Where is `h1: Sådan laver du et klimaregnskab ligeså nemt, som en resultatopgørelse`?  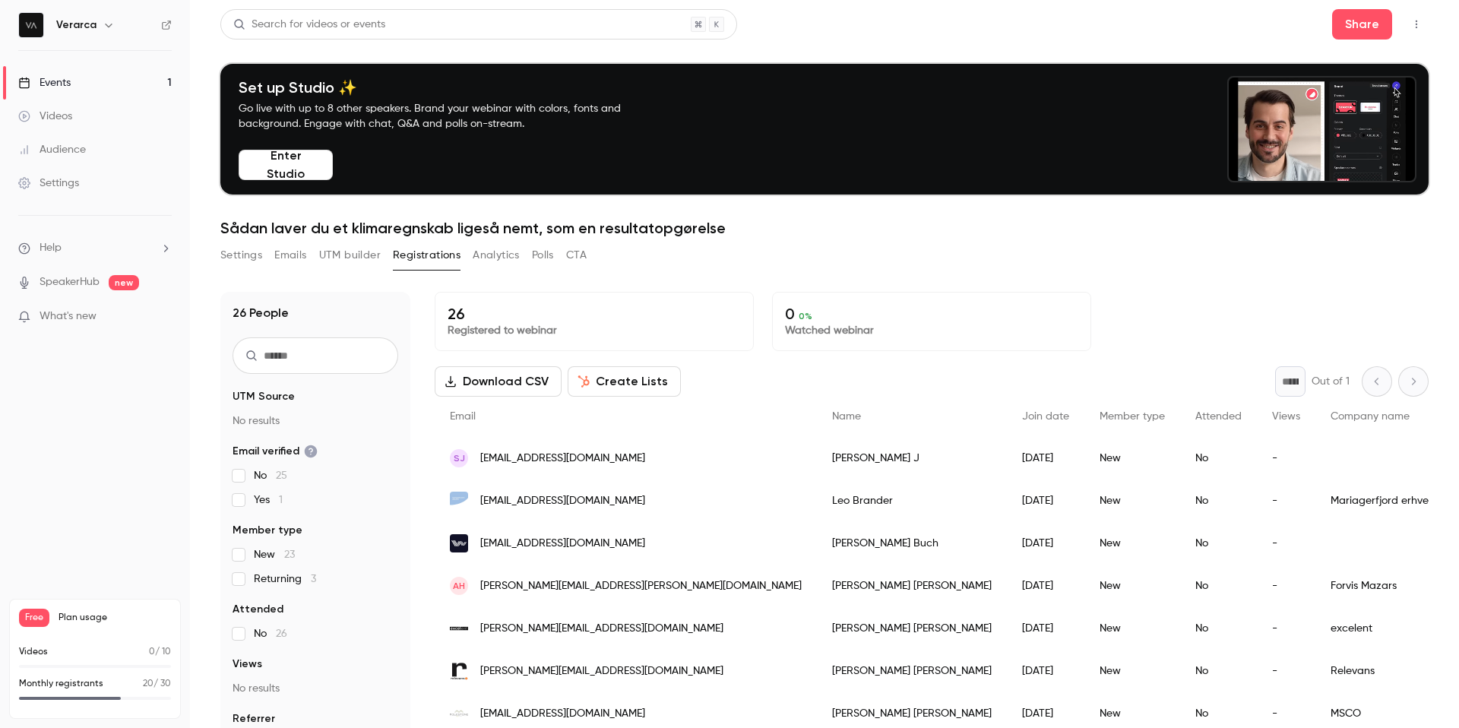
h1: Sådan laver du et klimaregnskab ligeså nemt, som en resultatopgørelse is located at coordinates (824, 228).